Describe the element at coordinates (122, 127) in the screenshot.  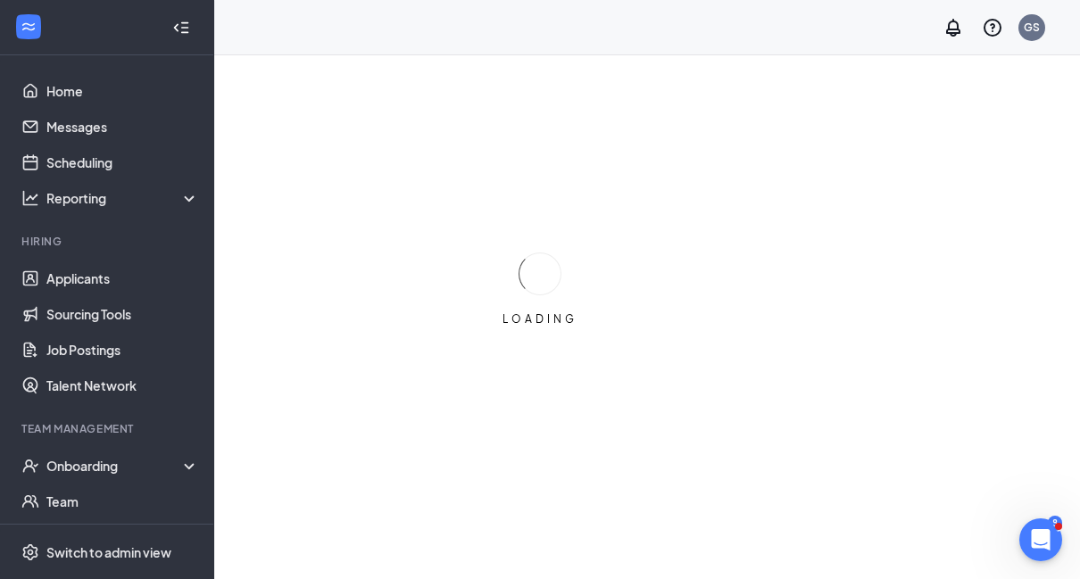
I see `a: Messages` at that location.